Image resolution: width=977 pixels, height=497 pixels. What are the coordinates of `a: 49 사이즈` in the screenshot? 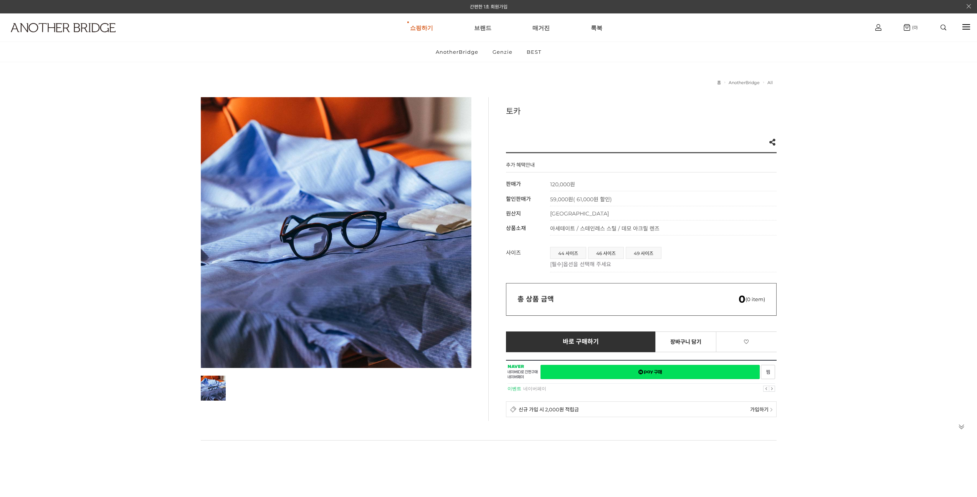 It's located at (644, 253).